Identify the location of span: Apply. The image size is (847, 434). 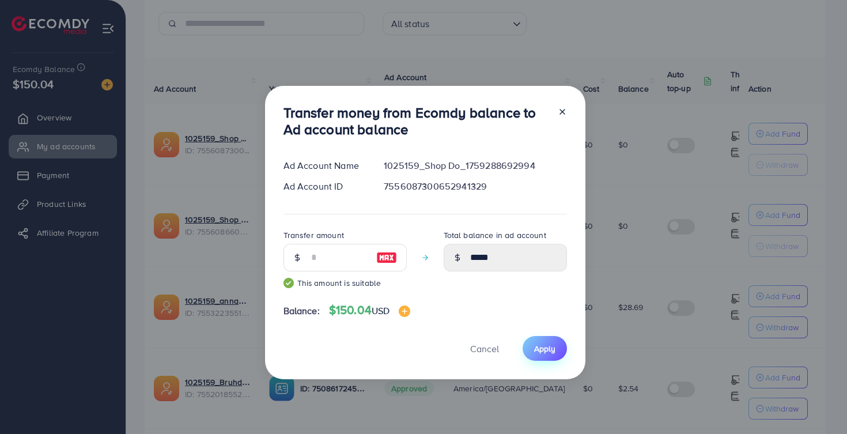
(544, 349).